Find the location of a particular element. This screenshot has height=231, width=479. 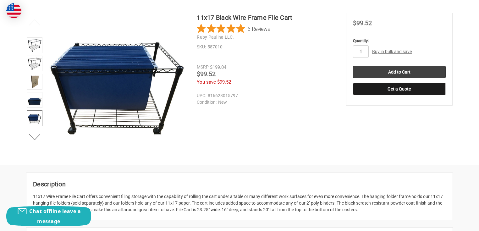

dd: New is located at coordinates (264, 102).